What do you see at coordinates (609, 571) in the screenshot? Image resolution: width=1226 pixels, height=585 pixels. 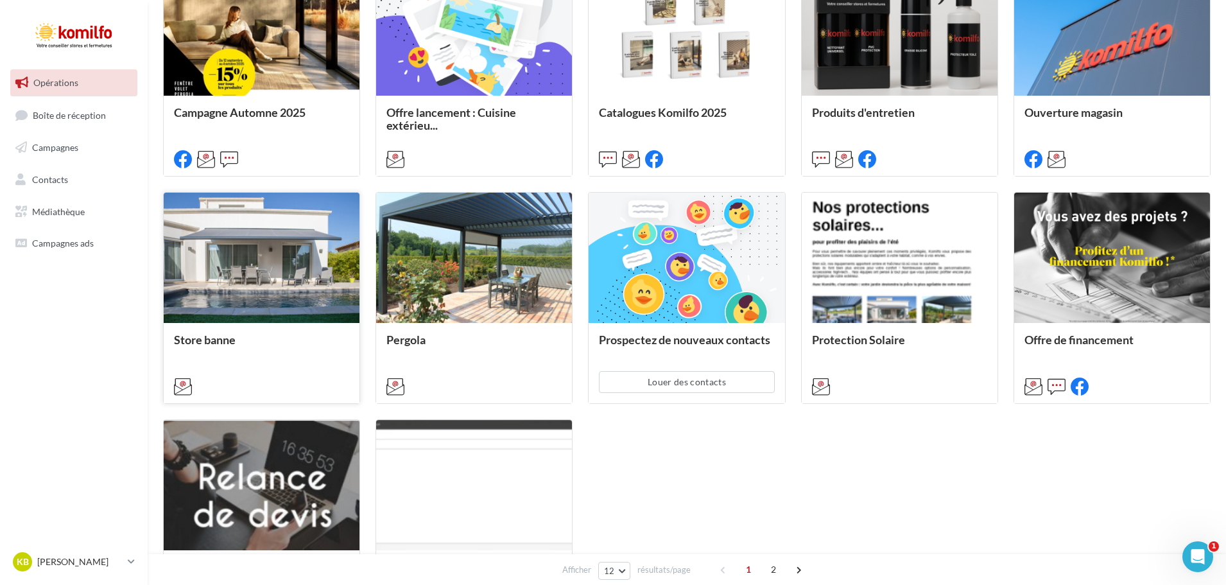 I see `span: 12` at bounding box center [609, 571].